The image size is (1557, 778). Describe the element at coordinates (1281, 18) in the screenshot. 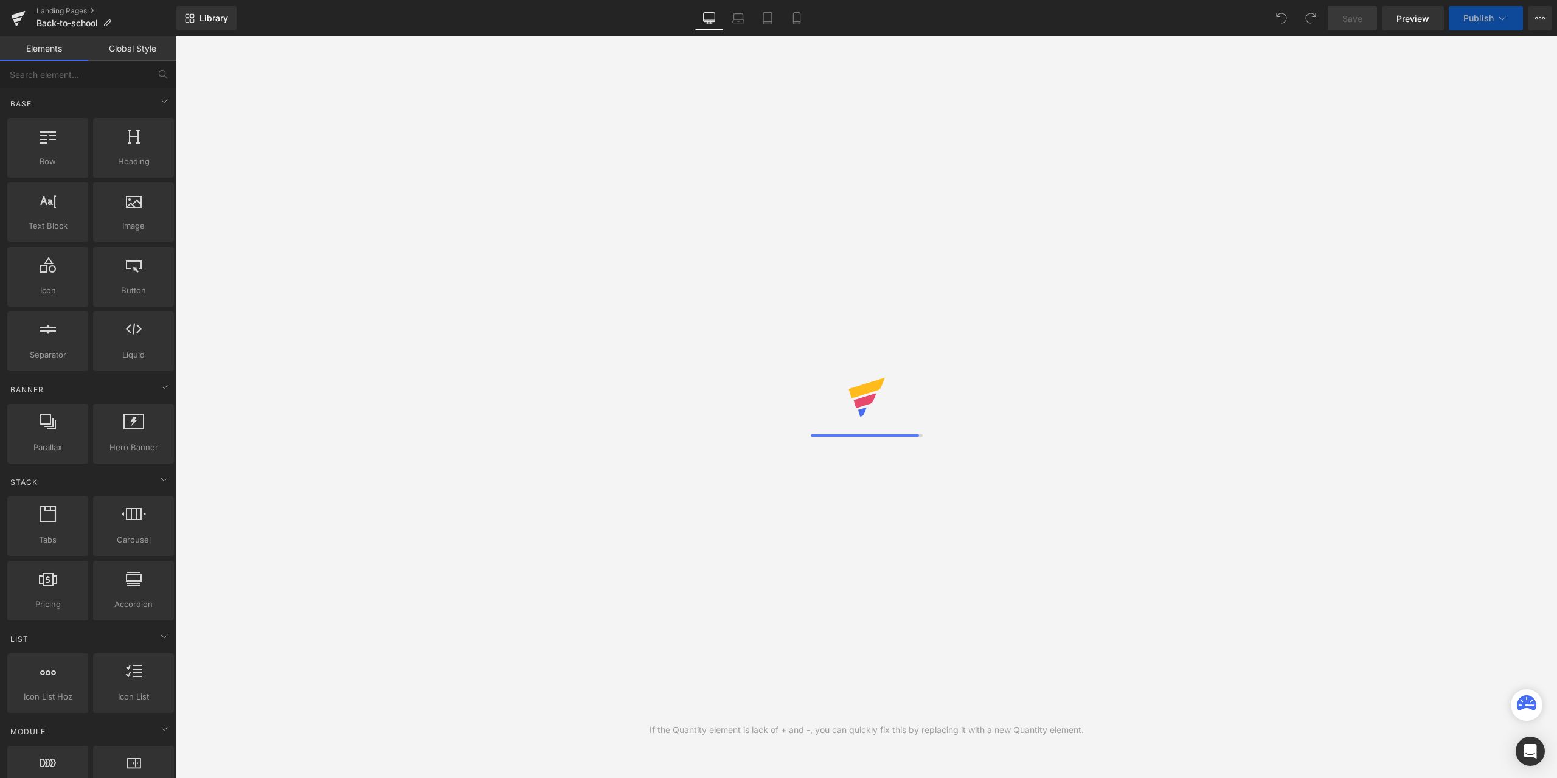

I see `button: Undo` at that location.